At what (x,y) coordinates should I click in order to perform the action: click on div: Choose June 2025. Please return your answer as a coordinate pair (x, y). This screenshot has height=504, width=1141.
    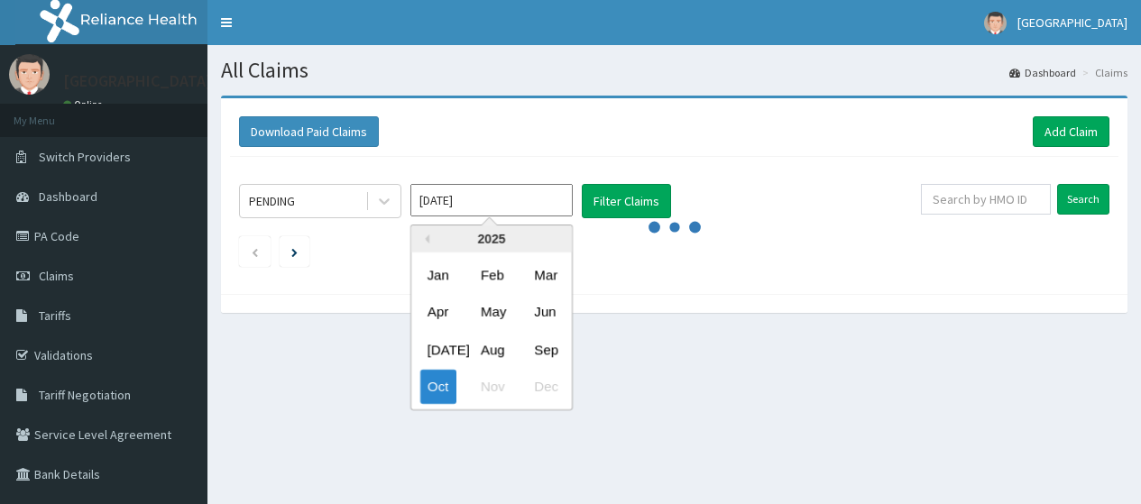
    Looking at the image, I should click on (545, 312).